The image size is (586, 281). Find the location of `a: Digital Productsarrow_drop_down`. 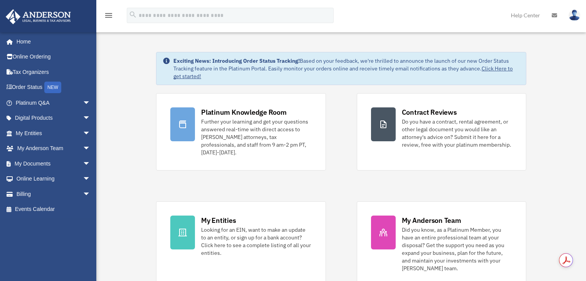

a: Digital Productsarrow_drop_down is located at coordinates (54, 118).